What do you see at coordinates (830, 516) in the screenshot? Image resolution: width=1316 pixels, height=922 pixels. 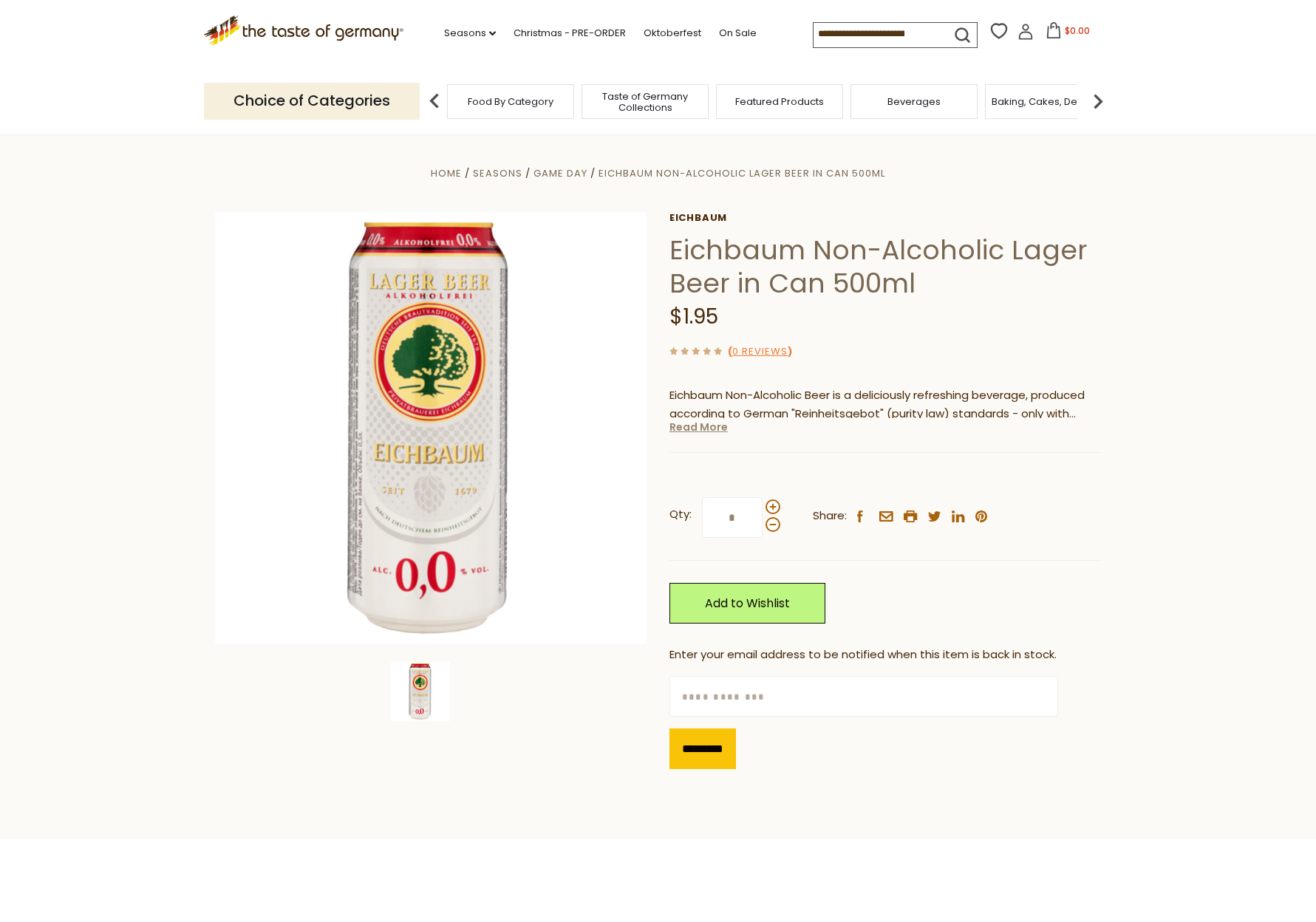 I see `span: Share:` at bounding box center [830, 516].